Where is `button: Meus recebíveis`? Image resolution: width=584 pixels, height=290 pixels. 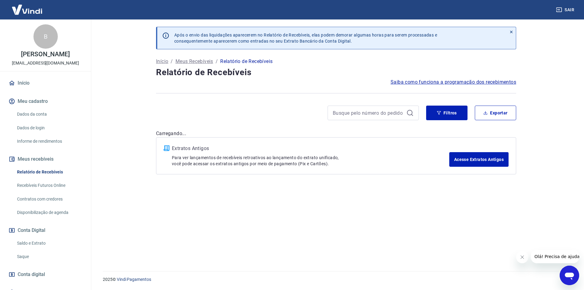
button: Meus recebíveis is located at coordinates (45, 159).